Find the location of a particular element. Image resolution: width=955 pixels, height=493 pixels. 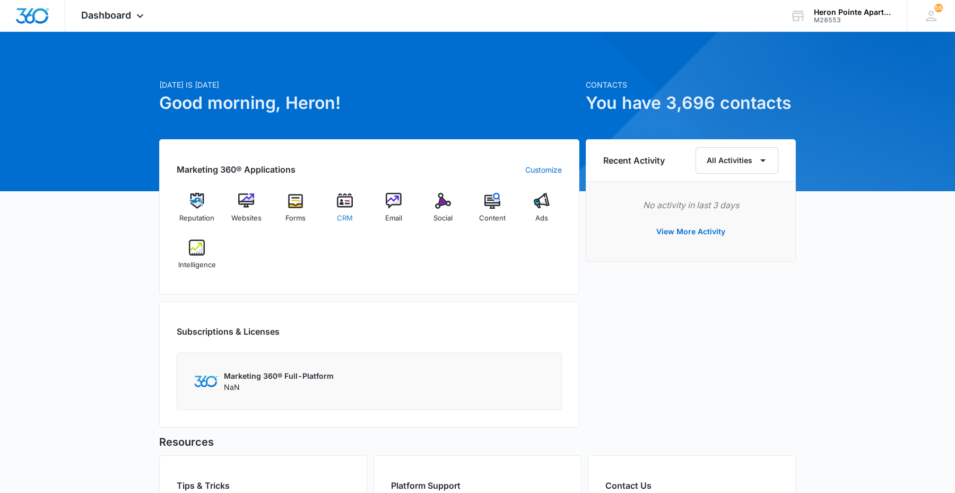

h2: Subscriptions & Licenses is located at coordinates (228, 331).